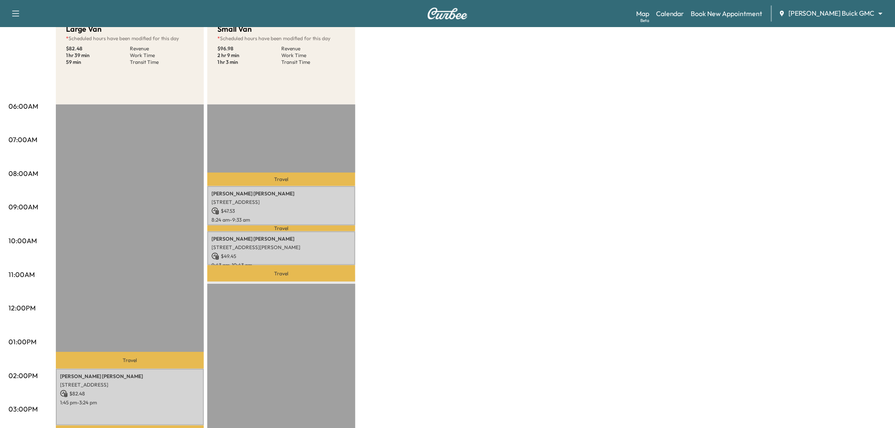 The height and width of the screenshot is (428, 895). Describe the element at coordinates (98, 62) in the screenshot. I see `p: 59 min` at that location.